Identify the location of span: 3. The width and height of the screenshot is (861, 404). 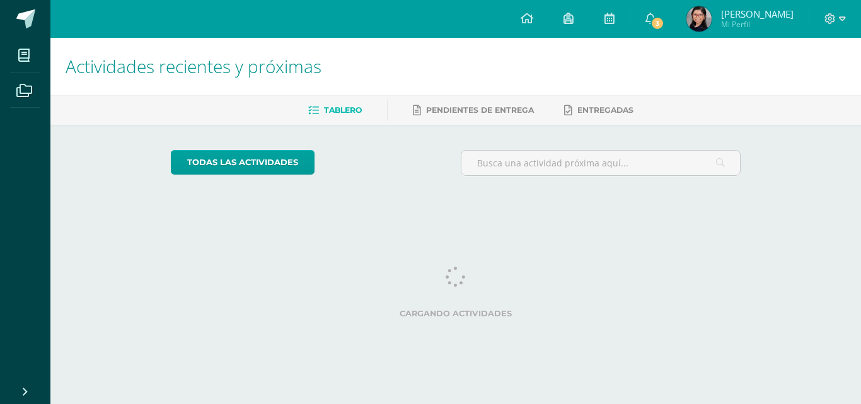
(657, 23).